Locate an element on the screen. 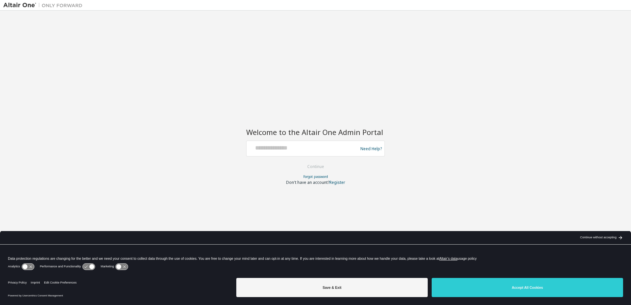 This screenshot has height=305, width=631. a: Register is located at coordinates (337, 182).